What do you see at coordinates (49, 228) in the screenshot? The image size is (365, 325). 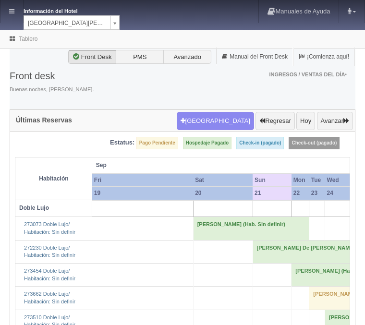 I see `a: 273073 Doble Lujo/Habitación: Sin definir` at bounding box center [49, 228].